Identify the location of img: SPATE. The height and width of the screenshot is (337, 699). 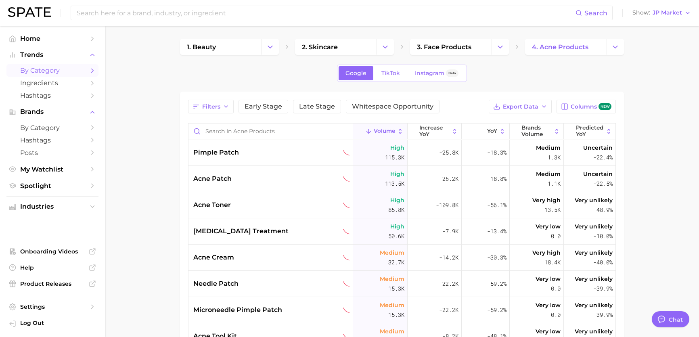
(29, 12).